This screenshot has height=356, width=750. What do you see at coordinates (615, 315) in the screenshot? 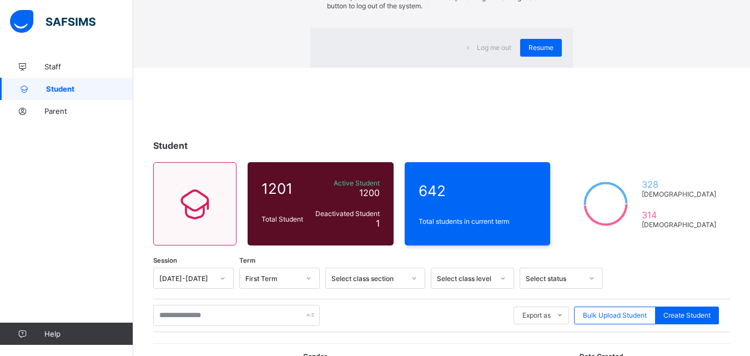
I see `span: Bulk Upload Student` at bounding box center [615, 315].